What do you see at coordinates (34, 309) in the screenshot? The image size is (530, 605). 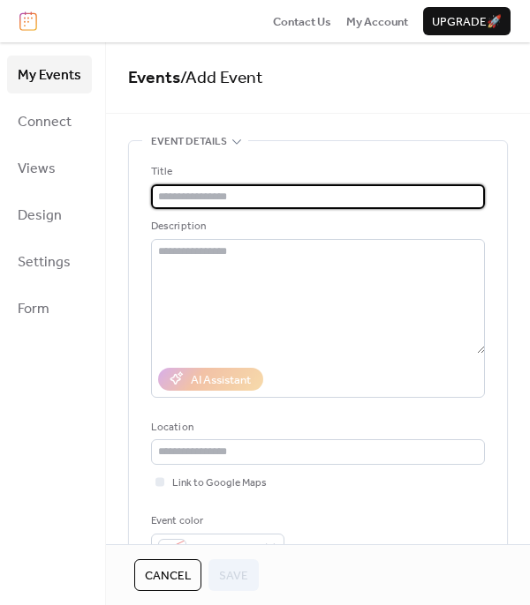 I see `span: Form` at bounding box center [34, 309].